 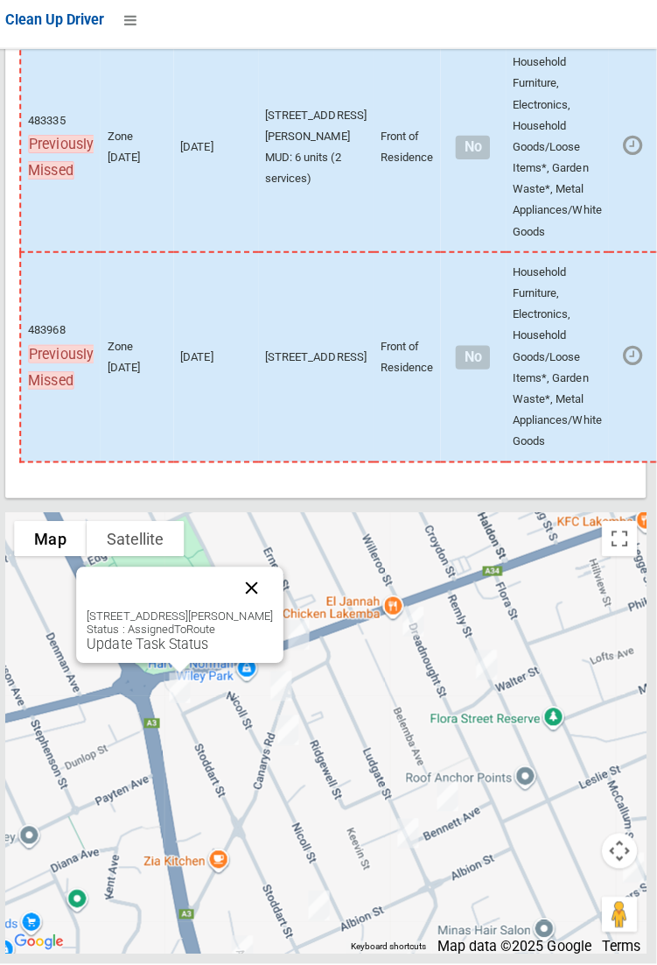 What do you see at coordinates (55, 543) in the screenshot?
I see `button: Show street map` at bounding box center [55, 543].